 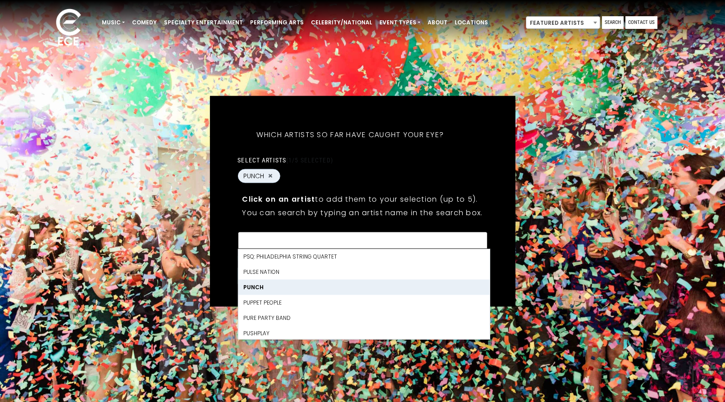 What do you see at coordinates (342, 23) in the screenshot?
I see `a: Celebrity/National` at bounding box center [342, 23].